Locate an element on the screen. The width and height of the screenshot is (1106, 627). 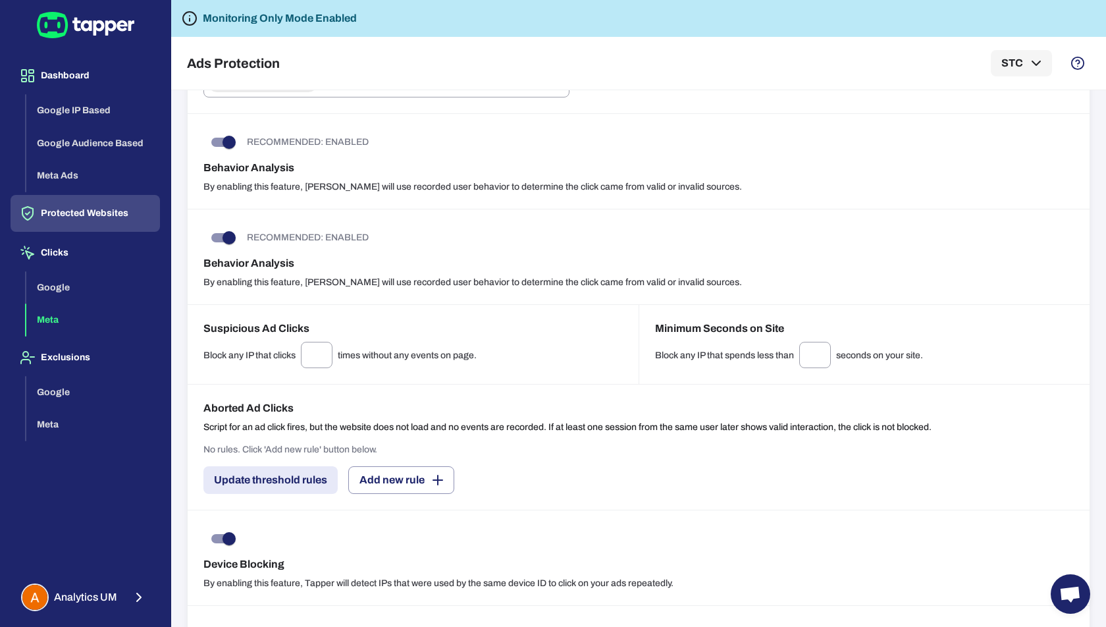
button: STC is located at coordinates (1021, 63).